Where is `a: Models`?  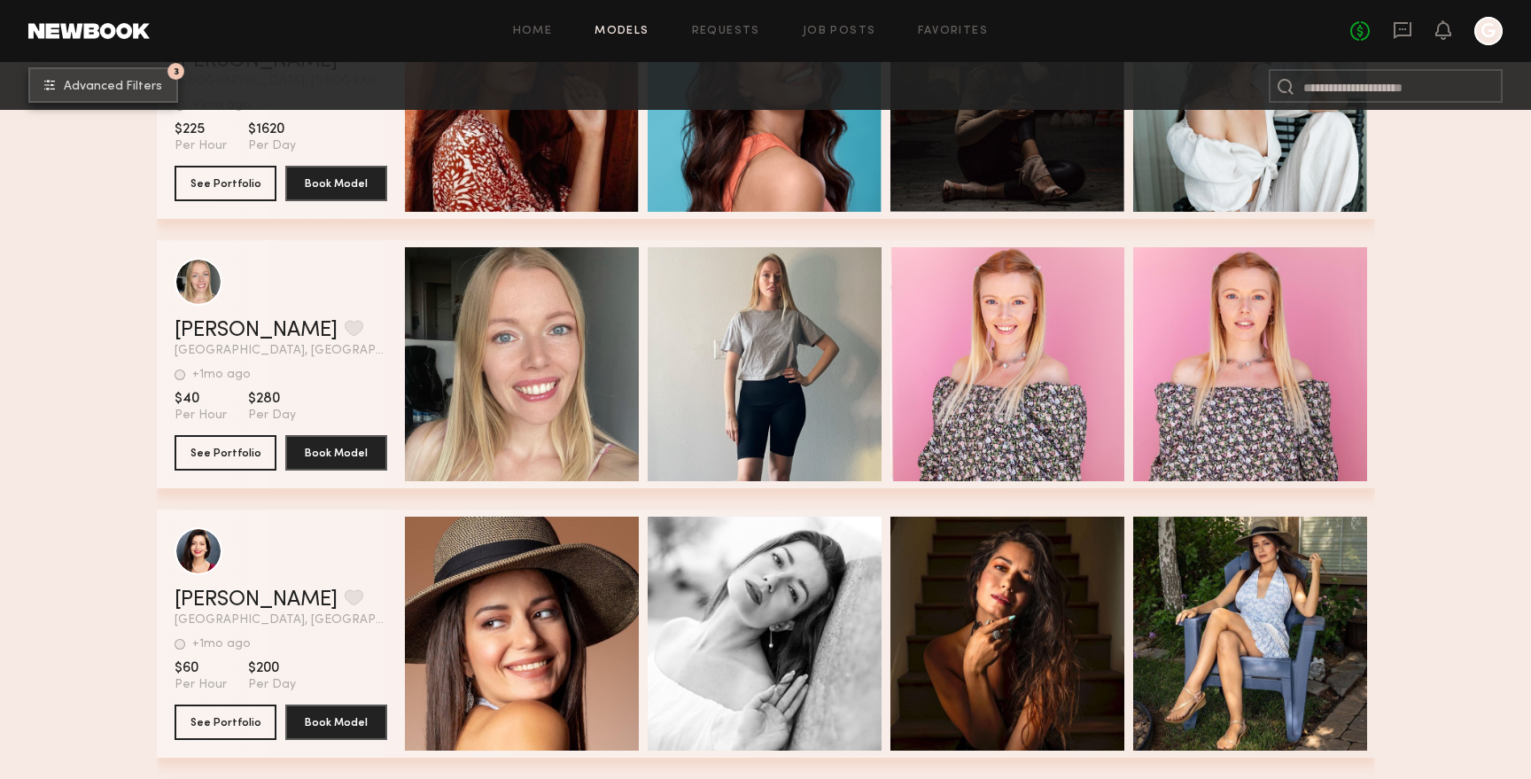 a: Models is located at coordinates (621, 31).